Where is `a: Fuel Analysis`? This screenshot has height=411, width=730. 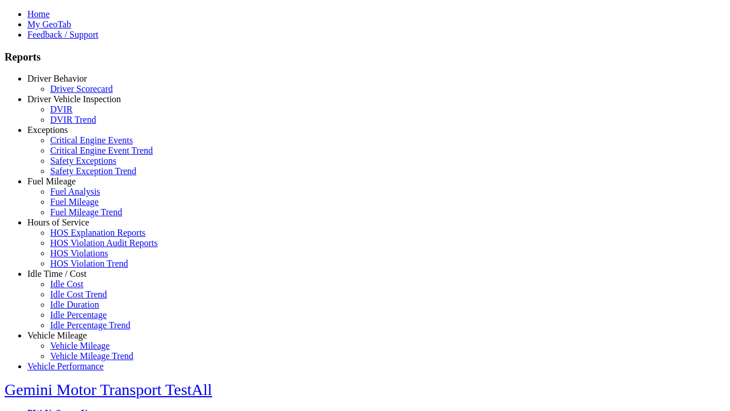
a: Fuel Analysis is located at coordinates (75, 191).